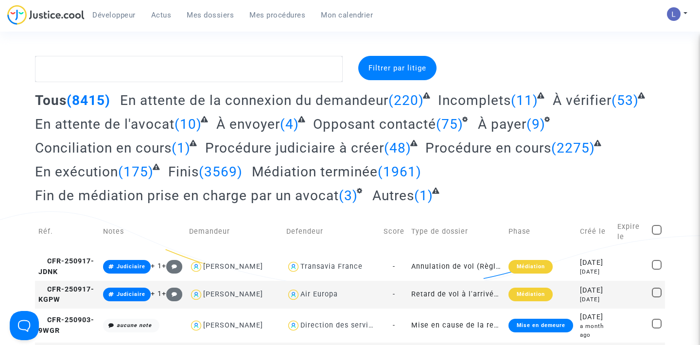 This screenshot has width=700, height=345. What do you see at coordinates (502, 124) in the screenshot?
I see `span: À payer` at bounding box center [502, 124].